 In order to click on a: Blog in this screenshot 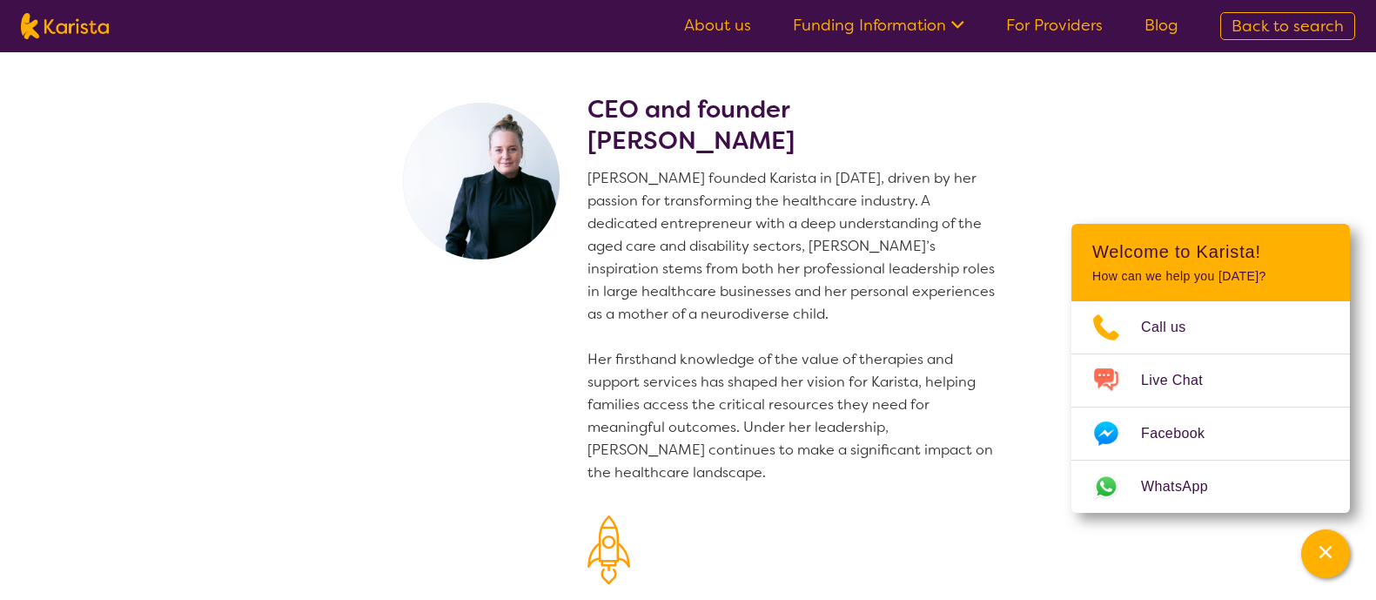, I will do `click(1161, 25)`.